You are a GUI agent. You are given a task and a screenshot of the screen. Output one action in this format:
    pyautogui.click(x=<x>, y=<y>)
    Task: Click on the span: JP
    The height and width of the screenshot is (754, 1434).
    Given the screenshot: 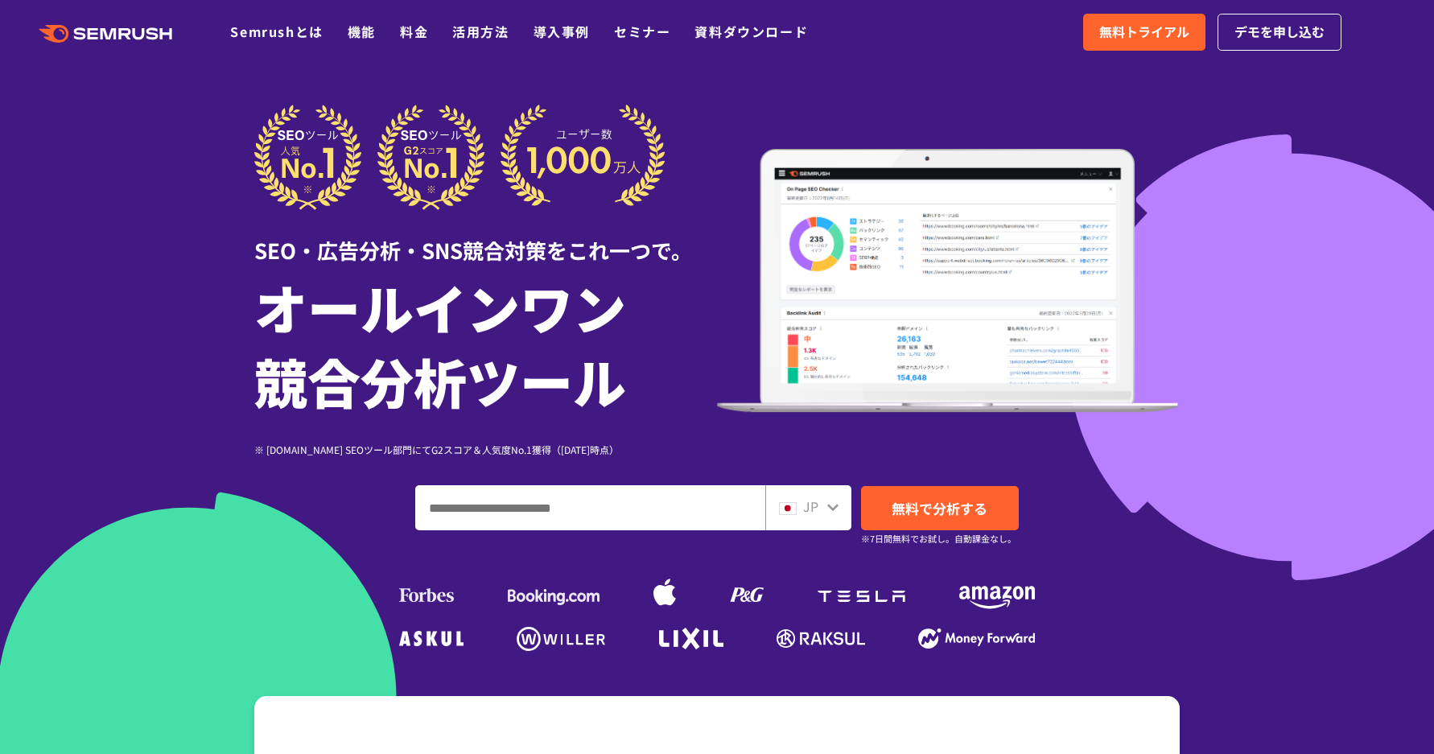 What is the action you would take?
    pyautogui.click(x=810, y=506)
    